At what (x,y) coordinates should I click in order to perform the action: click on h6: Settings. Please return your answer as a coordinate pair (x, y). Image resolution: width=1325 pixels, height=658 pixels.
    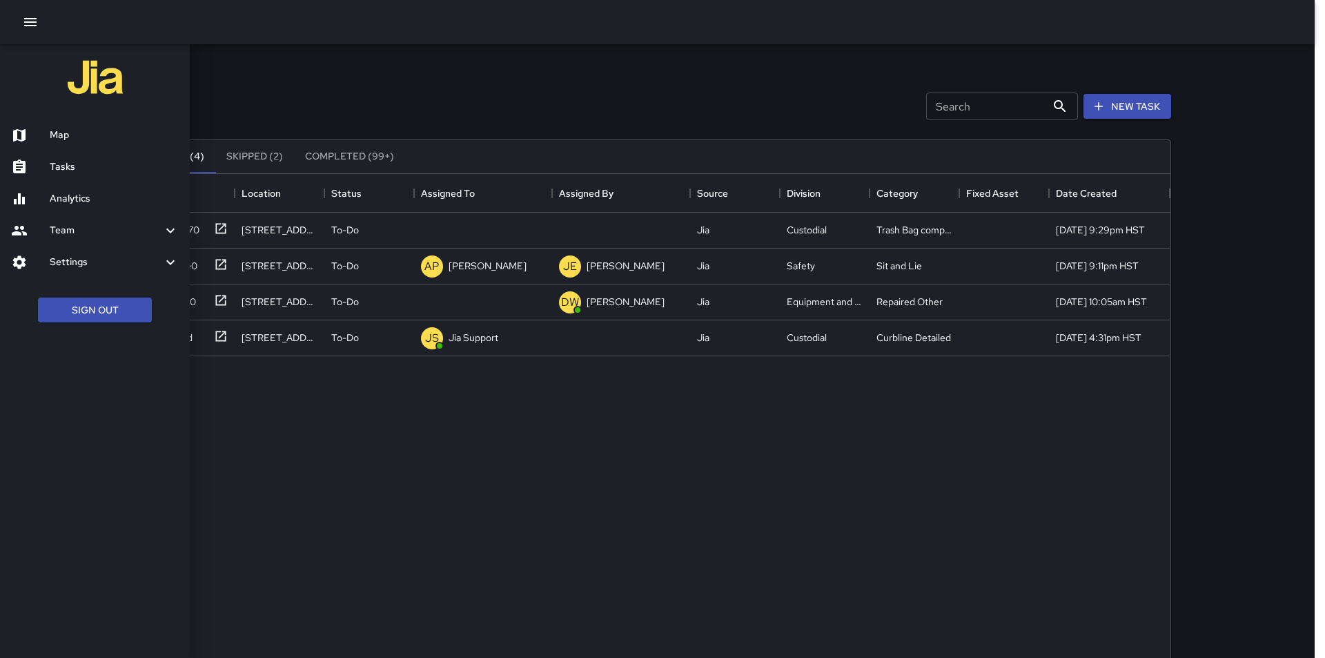
    Looking at the image, I should click on (106, 262).